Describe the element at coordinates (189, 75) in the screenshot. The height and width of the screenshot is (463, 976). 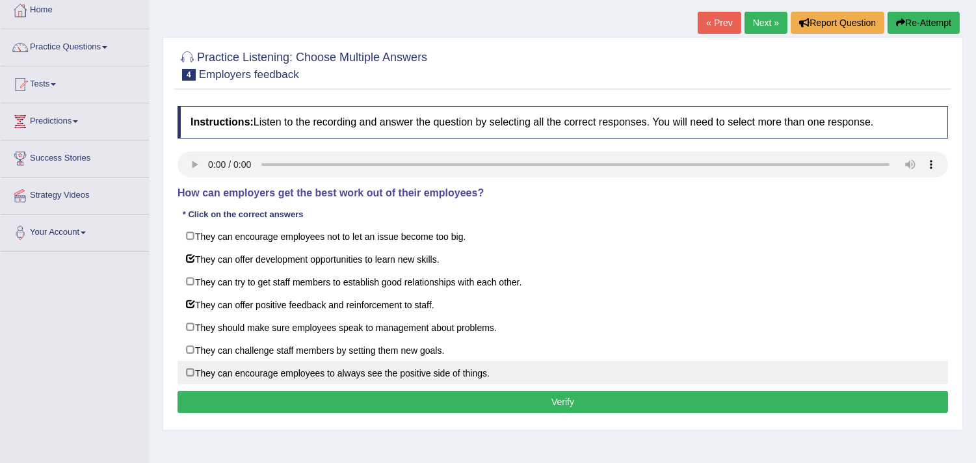
I see `span: 4` at that location.